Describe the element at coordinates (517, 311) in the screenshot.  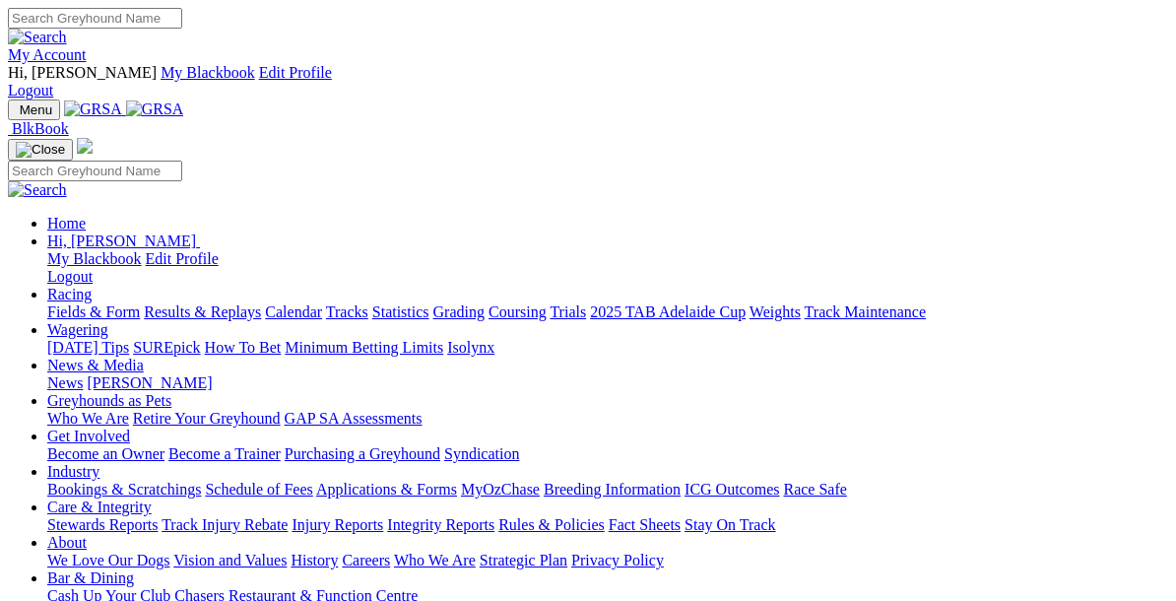
I see `a: Coursing` at that location.